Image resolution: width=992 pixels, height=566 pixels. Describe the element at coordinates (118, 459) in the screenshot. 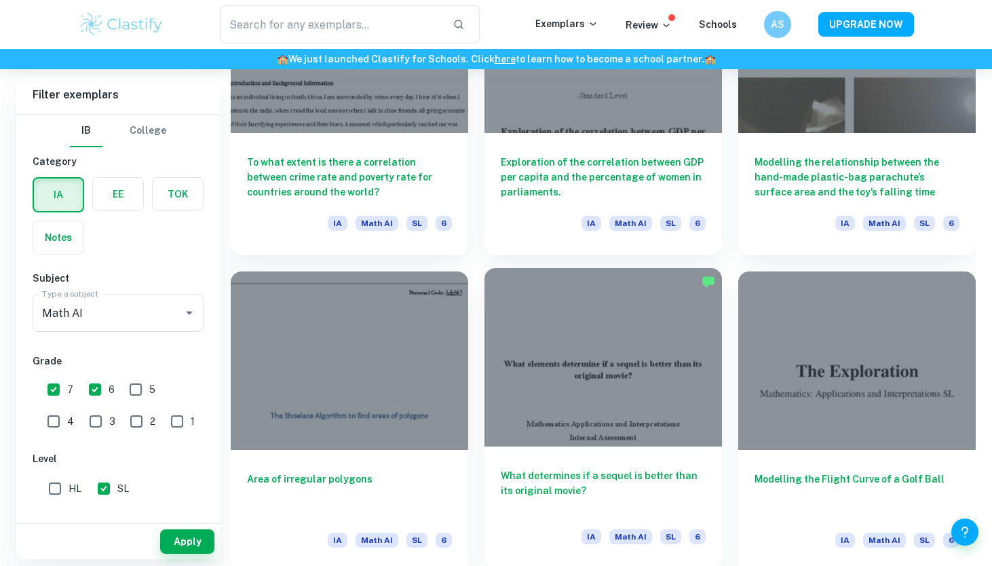

I see `h6: Level` at that location.